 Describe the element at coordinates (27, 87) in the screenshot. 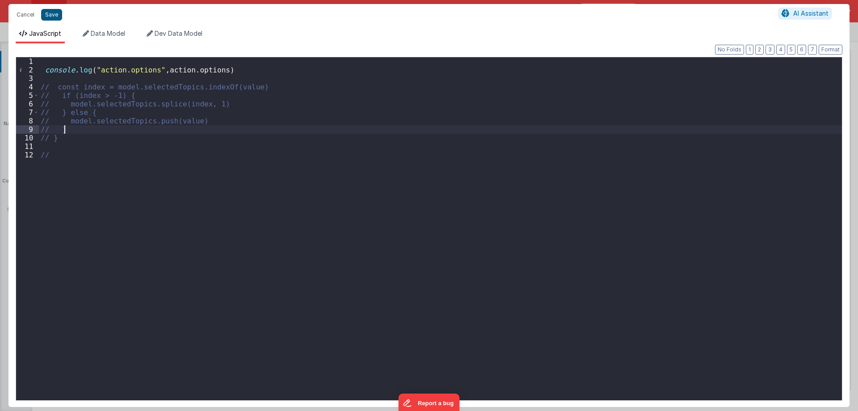

I see `div: 4` at that location.